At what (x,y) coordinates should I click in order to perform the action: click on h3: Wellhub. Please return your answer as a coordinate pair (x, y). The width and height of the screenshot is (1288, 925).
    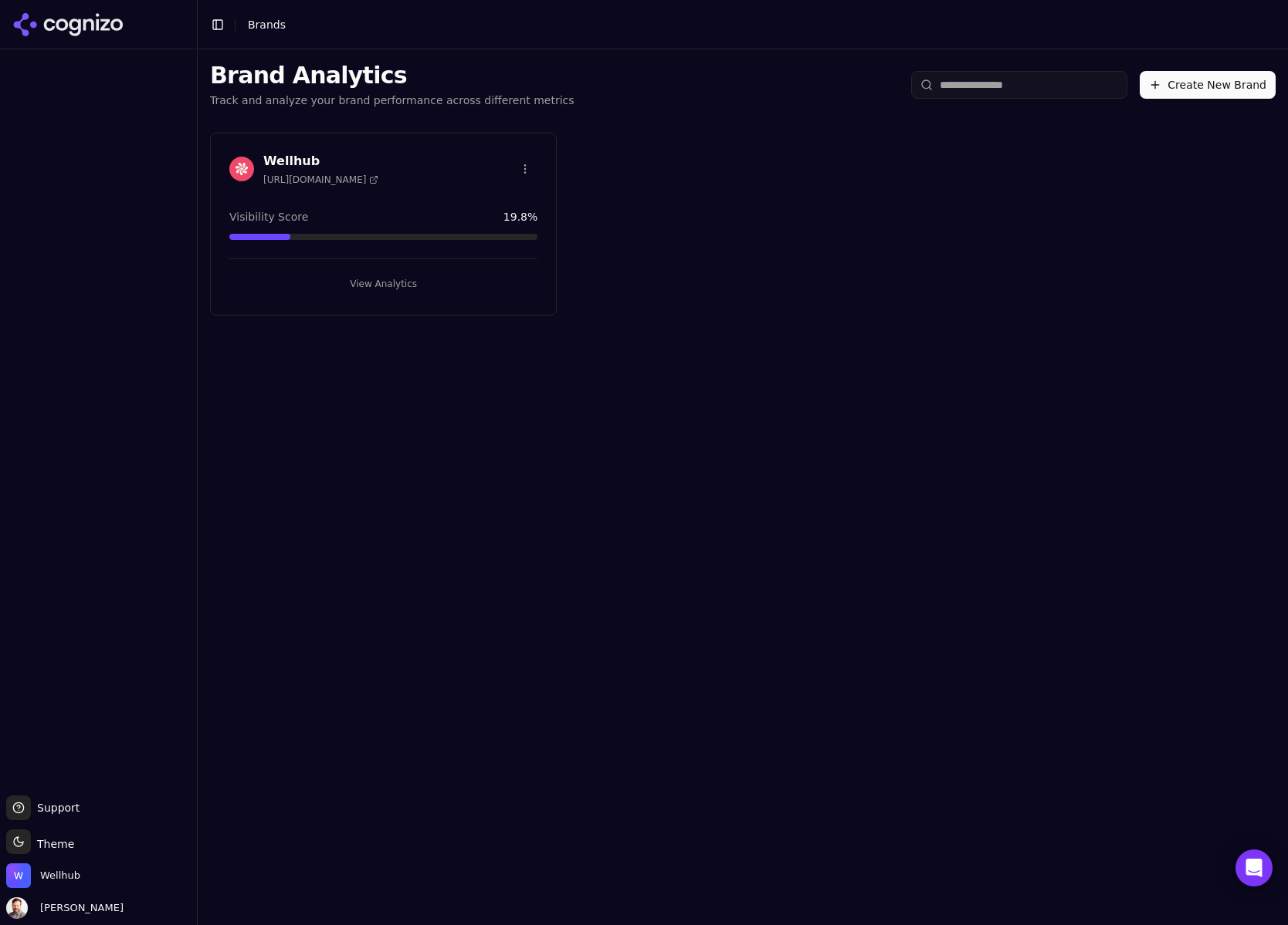
    Looking at the image, I should click on (320, 162).